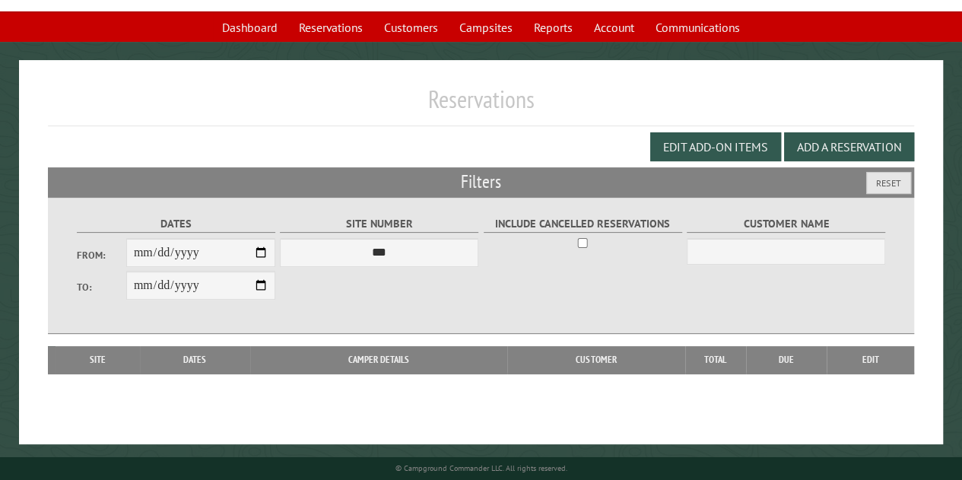 This screenshot has height=480, width=962. Describe the element at coordinates (480, 105) in the screenshot. I see `h1: Reservations` at that location.